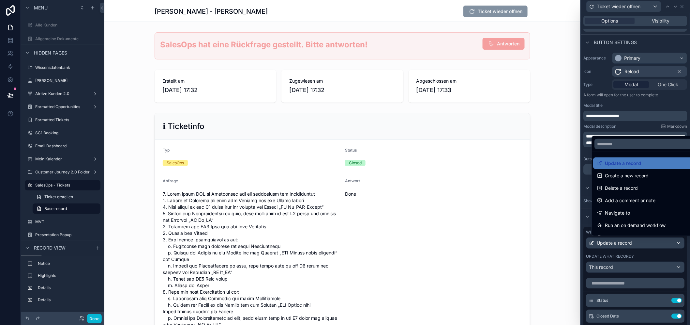 This screenshot has width=690, height=325. Describe the element at coordinates (67, 120) in the screenshot. I see `label: Formatted Tickets` at that location.